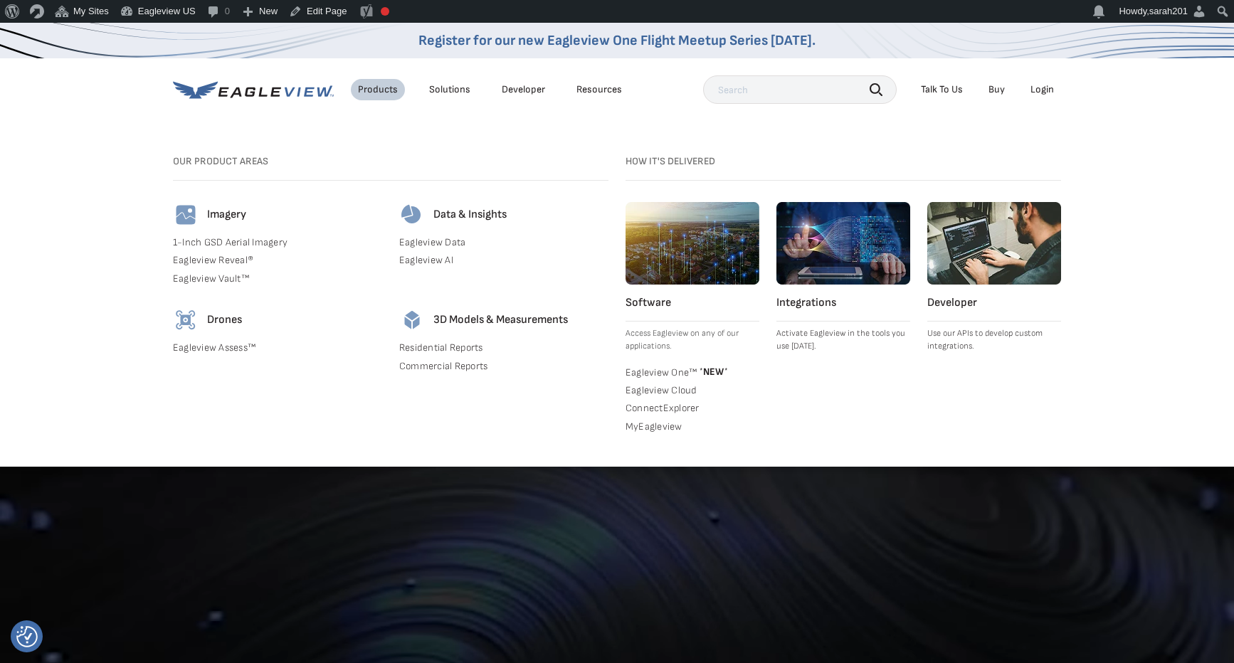 The image size is (1234, 663). What do you see at coordinates (450, 90) in the screenshot?
I see `div: Solutions` at bounding box center [450, 90].